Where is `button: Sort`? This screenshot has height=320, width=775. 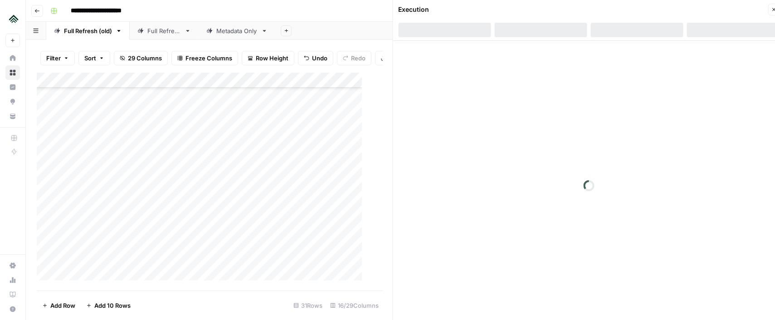 button: Sort is located at coordinates (94, 58).